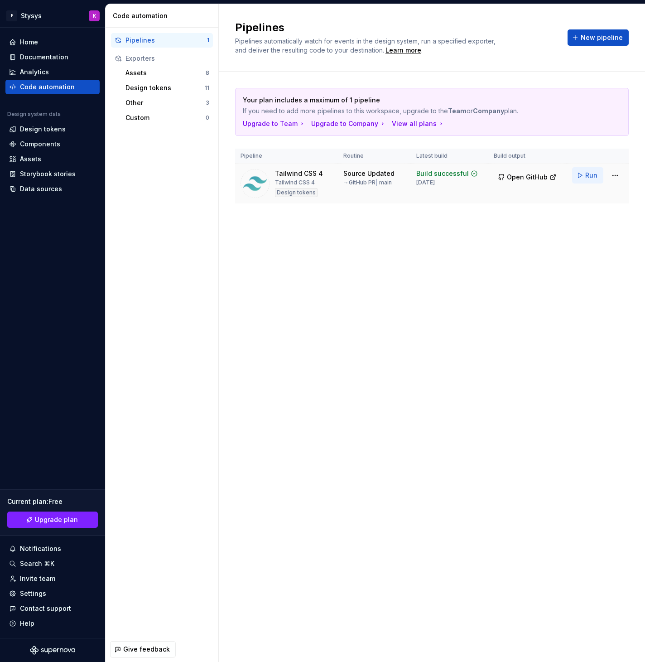 Image resolution: width=645 pixels, height=662 pixels. What do you see at coordinates (418, 124) in the screenshot?
I see `div: View all plans` at bounding box center [418, 124].